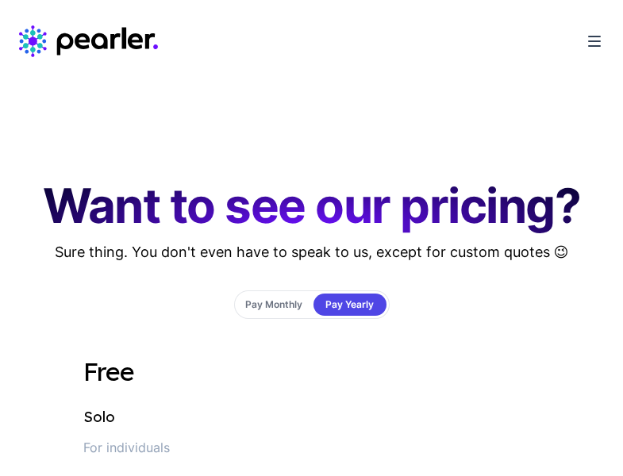 This screenshot has width=623, height=476. What do you see at coordinates (109, 372) in the screenshot?
I see `span: Free` at bounding box center [109, 372].